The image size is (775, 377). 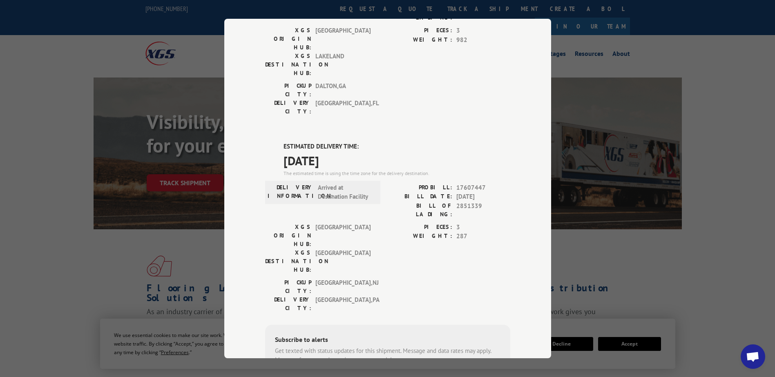 I want to click on span: DALTON , GA, so click(x=343, y=90).